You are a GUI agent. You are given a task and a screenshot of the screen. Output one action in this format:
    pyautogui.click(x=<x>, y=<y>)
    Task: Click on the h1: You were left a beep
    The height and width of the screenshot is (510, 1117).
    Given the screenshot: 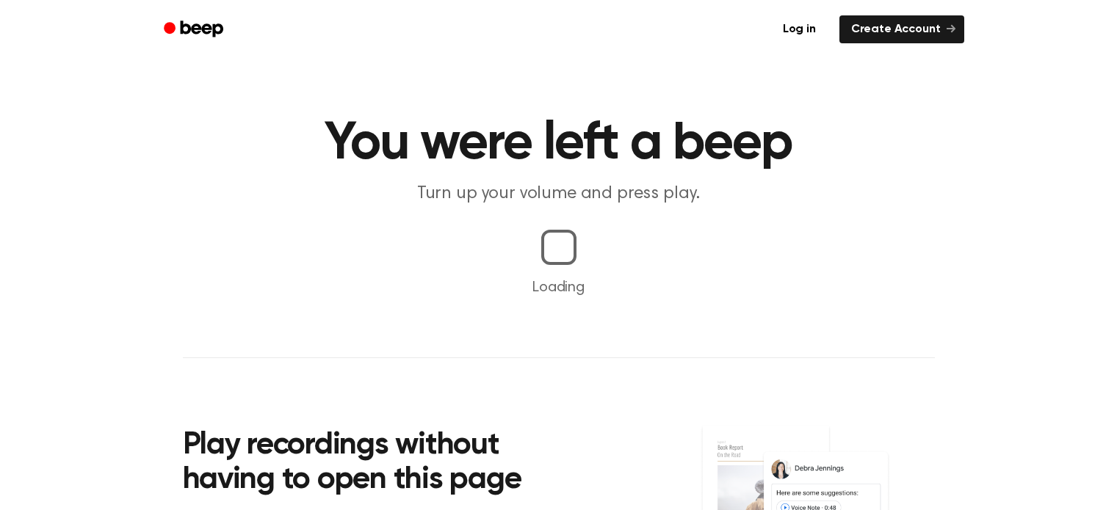 What is the action you would take?
    pyautogui.click(x=559, y=144)
    